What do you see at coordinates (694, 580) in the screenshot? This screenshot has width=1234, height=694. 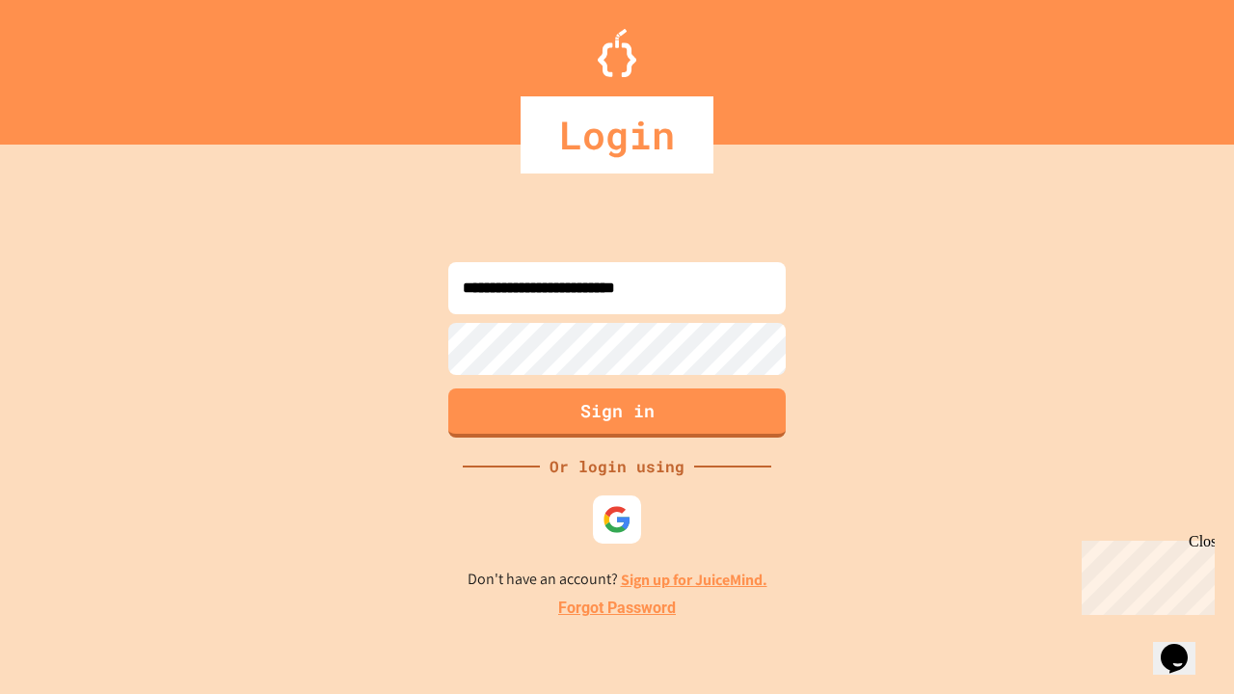 I see `a: Sign up for JuiceMind.` at bounding box center [694, 580].